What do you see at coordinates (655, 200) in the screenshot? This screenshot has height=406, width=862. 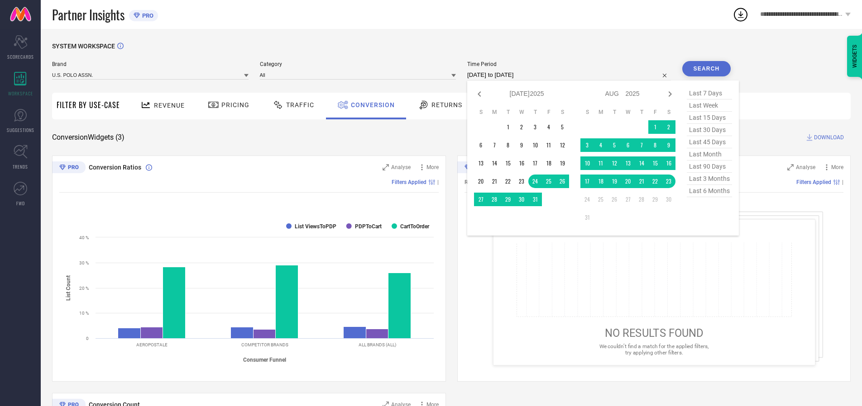 I see `td: Fri Aug 29 2025` at bounding box center [655, 200].